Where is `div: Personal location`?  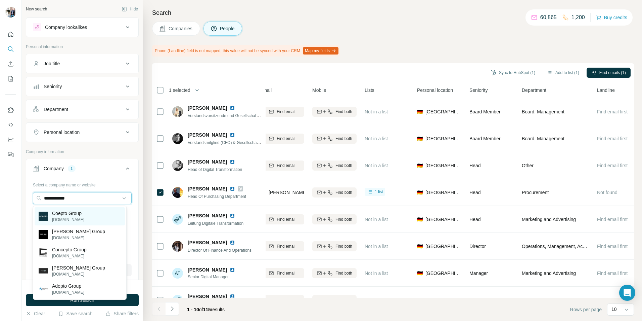
div: Personal location is located at coordinates (61, 132).